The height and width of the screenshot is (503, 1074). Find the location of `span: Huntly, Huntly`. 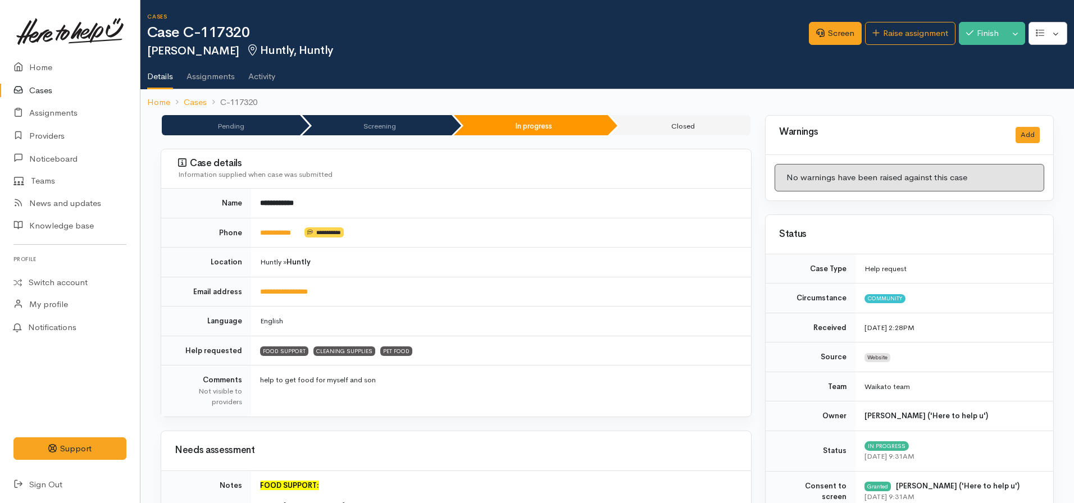

span: Huntly, Huntly is located at coordinates (289, 50).